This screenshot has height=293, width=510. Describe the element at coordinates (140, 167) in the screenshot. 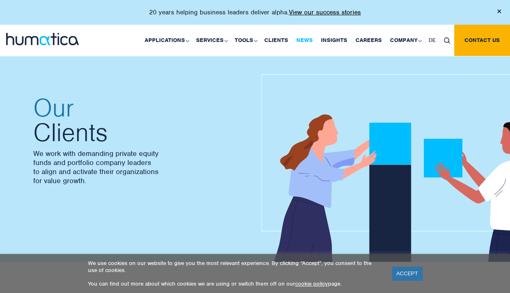

I see `p: We work with demanding private equity funds and portfolio company leaders to align and activate t...` at that location.